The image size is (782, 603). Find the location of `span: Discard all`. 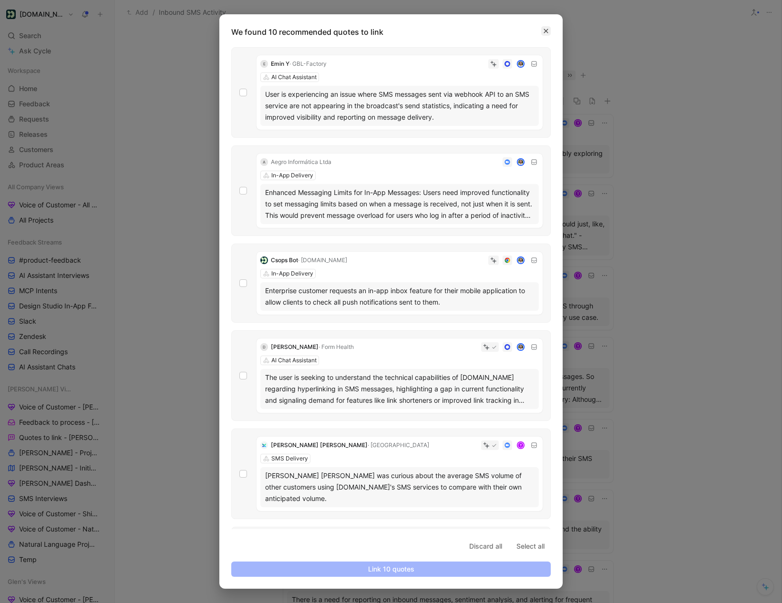

span: Discard all is located at coordinates (485, 546).